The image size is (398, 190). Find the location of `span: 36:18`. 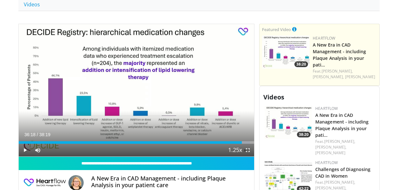

span: 36:18 is located at coordinates (30, 135).